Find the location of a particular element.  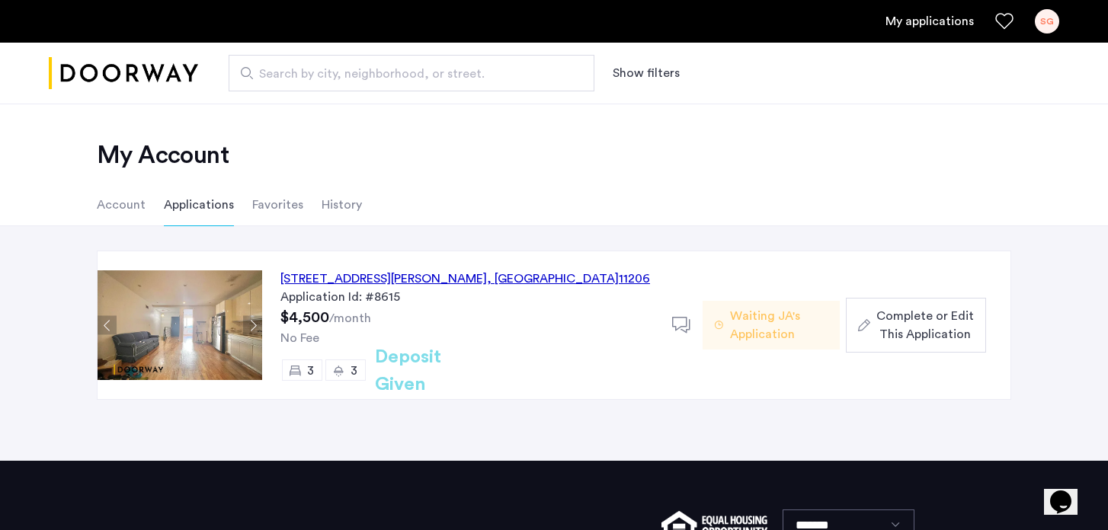

a: Cazamio logo is located at coordinates (123, 73).